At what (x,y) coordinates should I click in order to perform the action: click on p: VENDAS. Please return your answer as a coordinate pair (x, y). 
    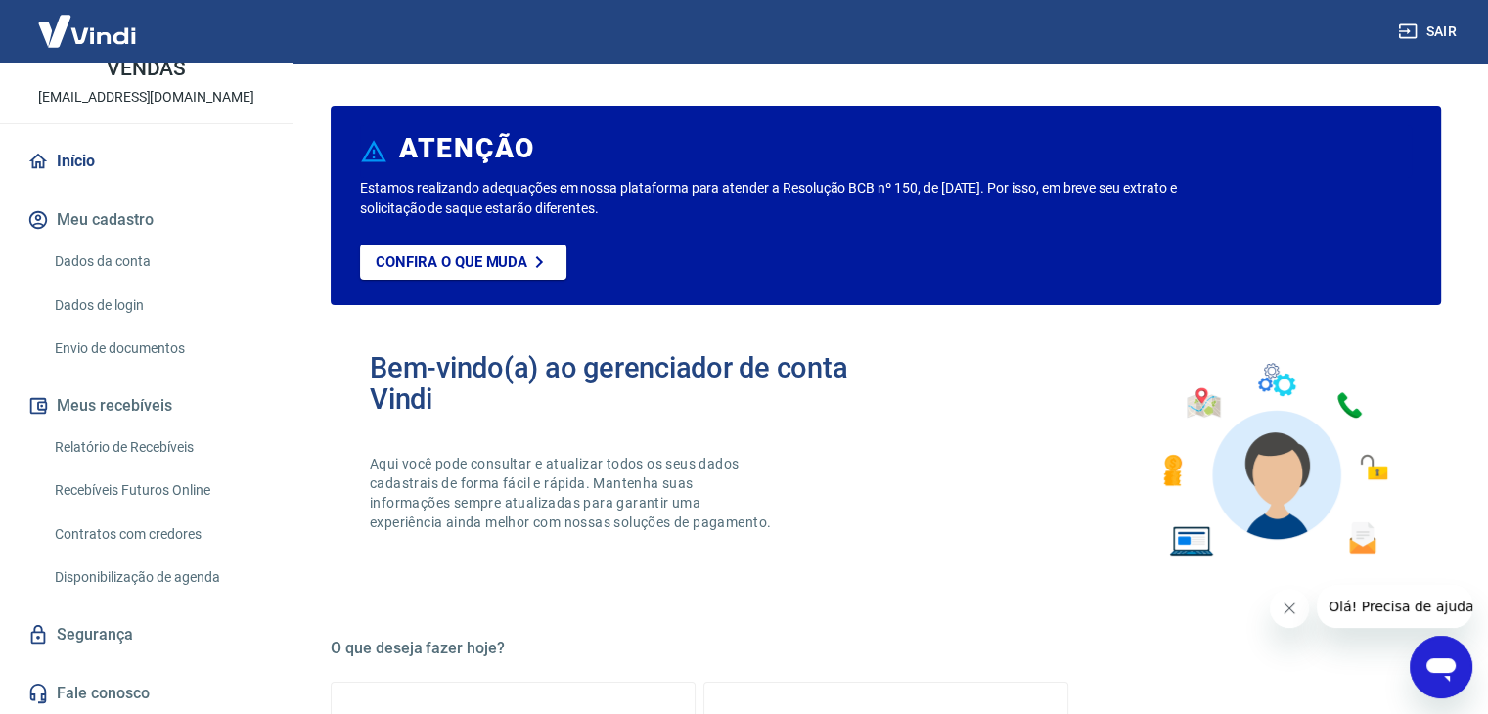
    Looking at the image, I should click on (147, 68).